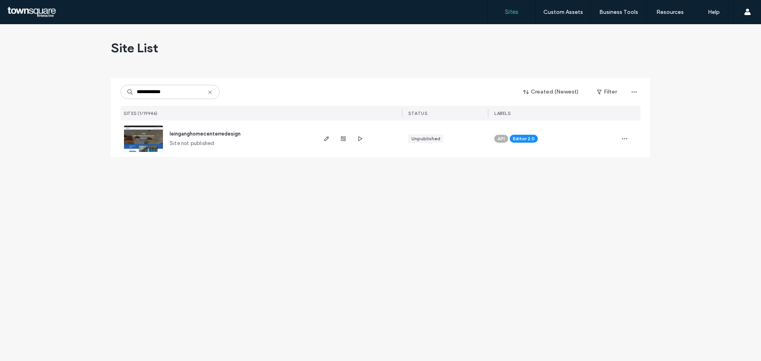 The width and height of the screenshot is (761, 361). What do you see at coordinates (618, 12) in the screenshot?
I see `label: Business Tools` at bounding box center [618, 12].